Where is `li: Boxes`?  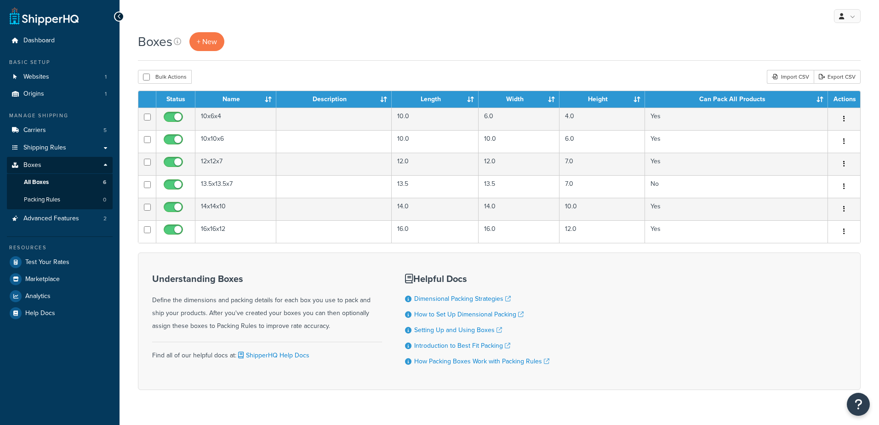
li: Boxes is located at coordinates (60, 183).